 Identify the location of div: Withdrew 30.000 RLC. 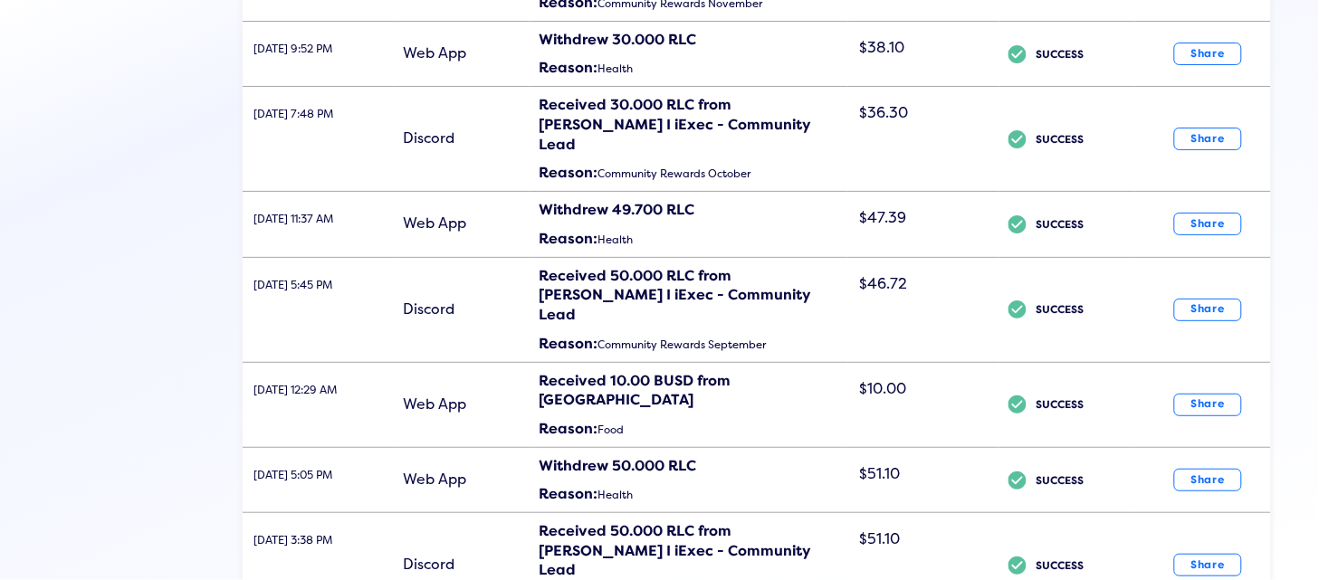
(694, 41).